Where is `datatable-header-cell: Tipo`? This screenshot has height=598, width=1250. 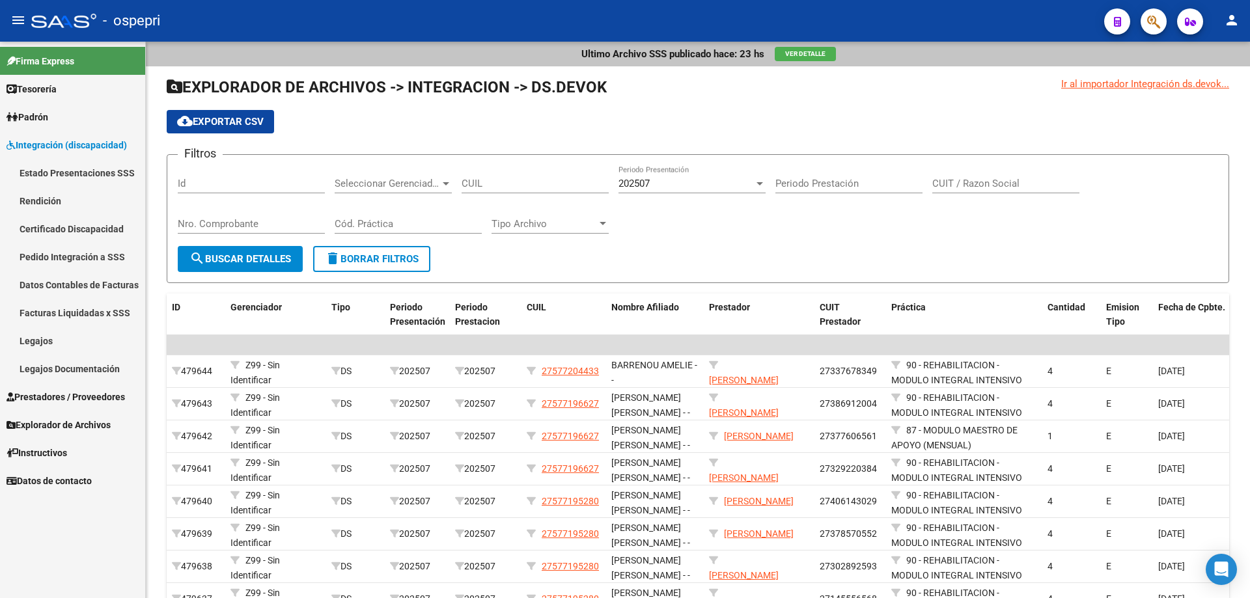
datatable-header-cell: Tipo is located at coordinates (356, 315).